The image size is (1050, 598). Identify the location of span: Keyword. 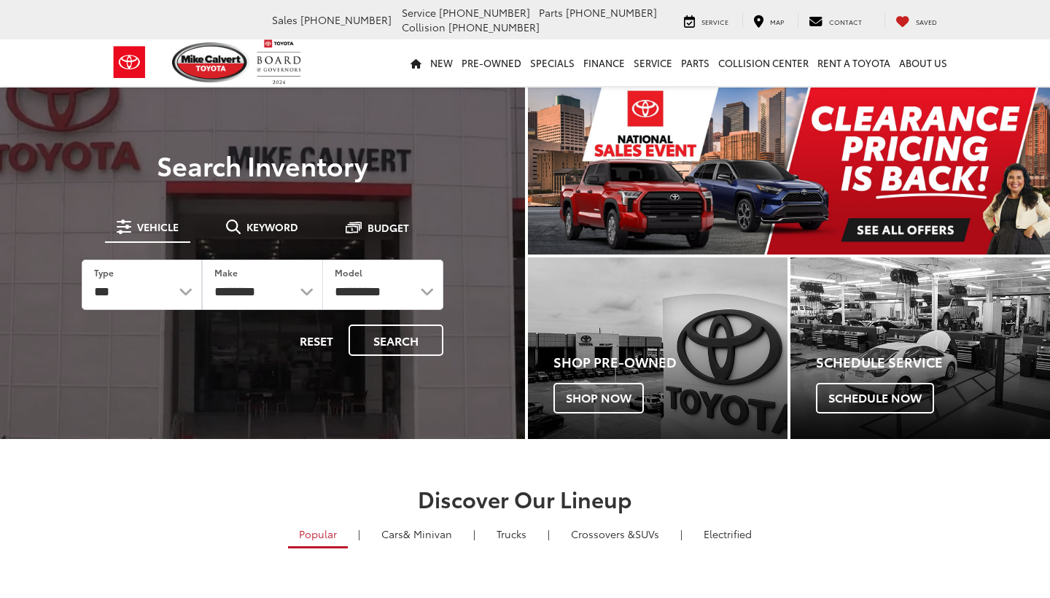
(272, 227).